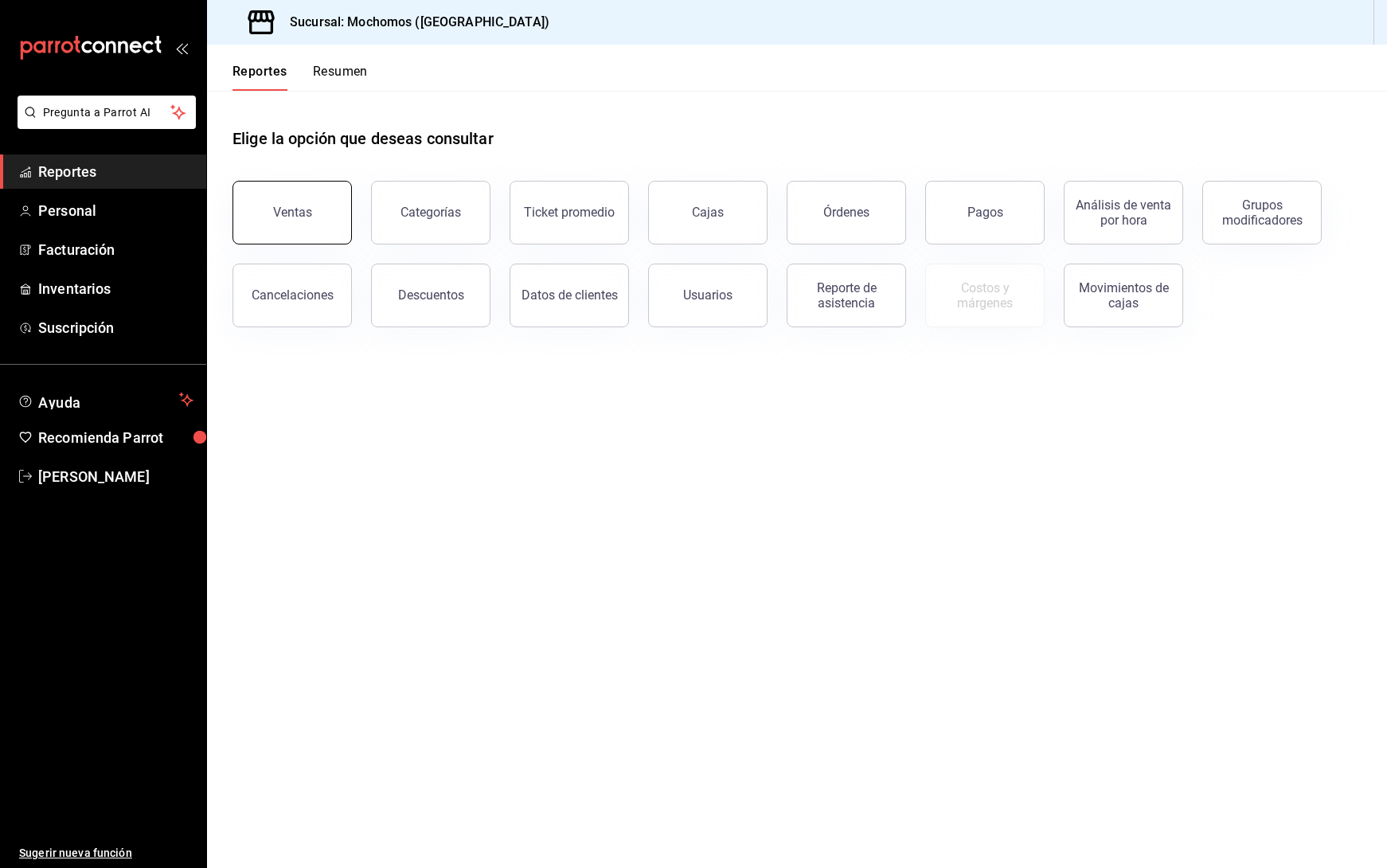  What do you see at coordinates (259, 77) in the screenshot?
I see `button: Reportes` at bounding box center [259, 77].